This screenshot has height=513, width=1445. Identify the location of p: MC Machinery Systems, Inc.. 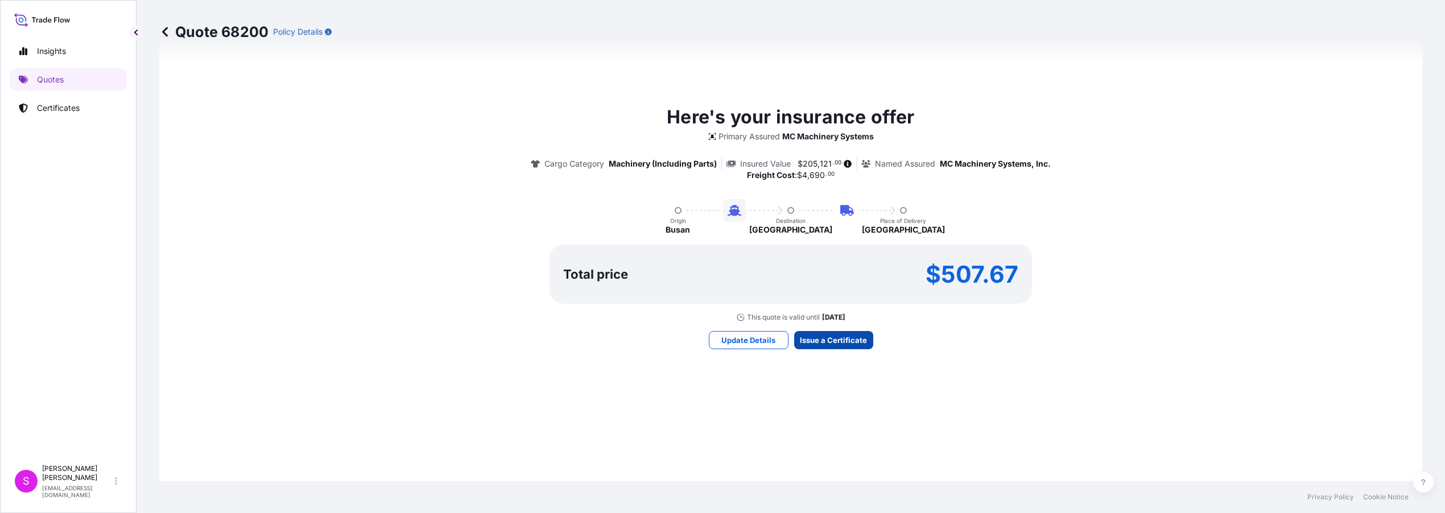
(995, 164).